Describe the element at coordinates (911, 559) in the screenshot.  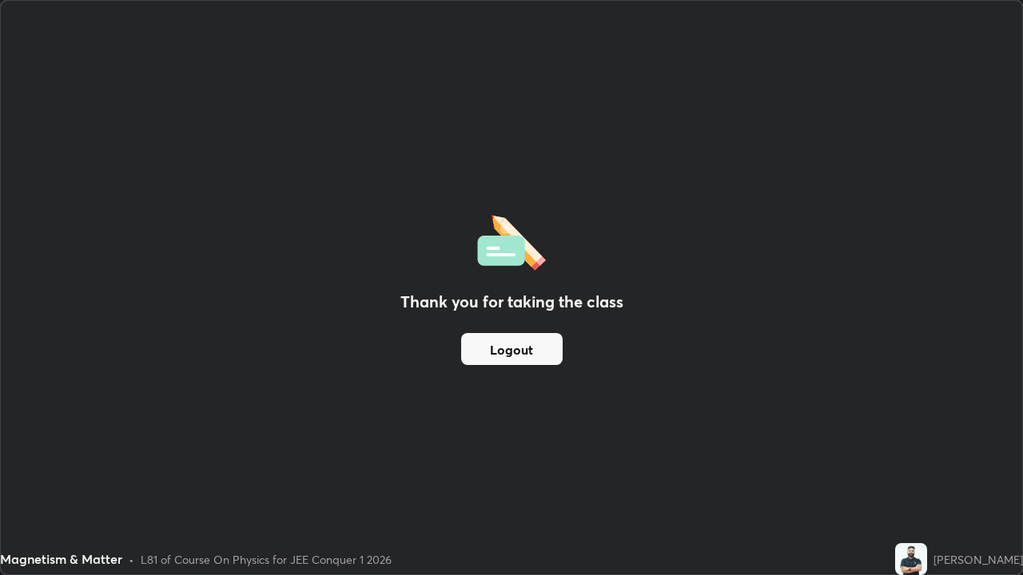
I see `img: a52c51f543ea4b2fa32221ed82e60da0.jpg` at that location.